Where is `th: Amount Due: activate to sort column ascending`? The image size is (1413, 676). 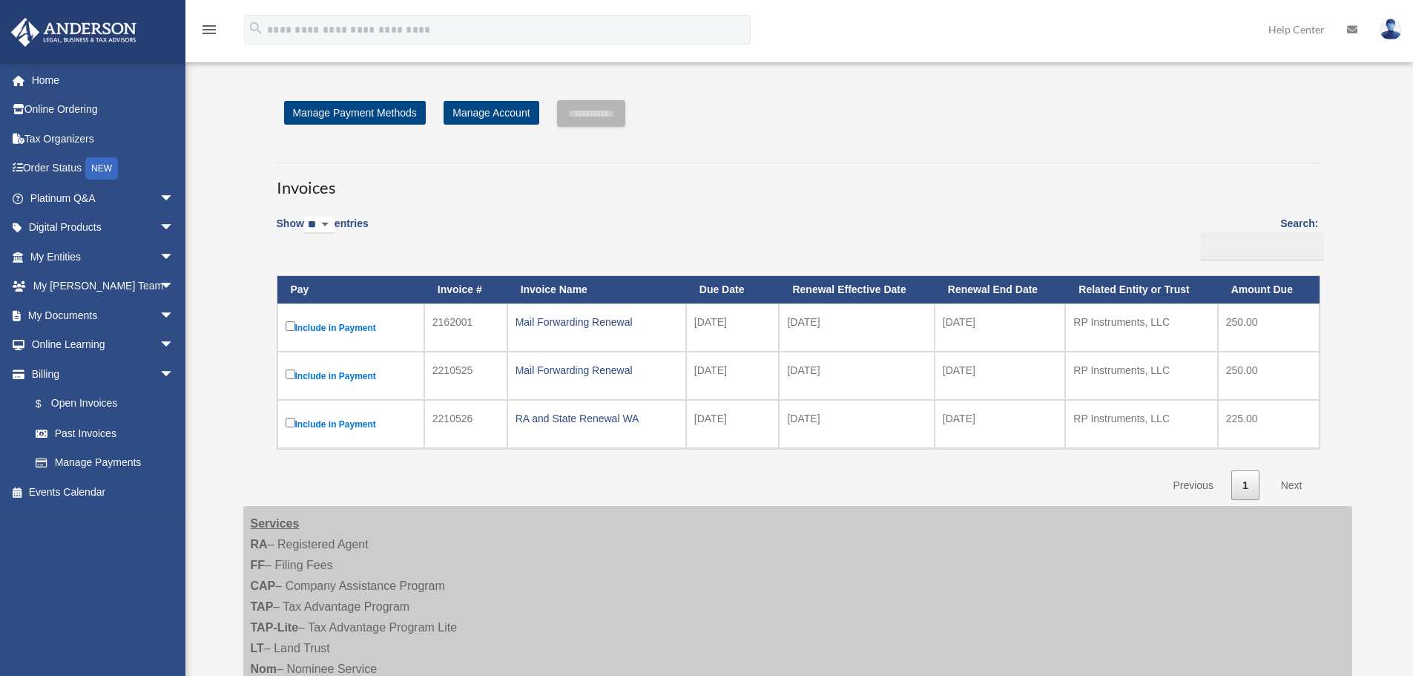
th: Amount Due: activate to sort column ascending is located at coordinates (1268, 289).